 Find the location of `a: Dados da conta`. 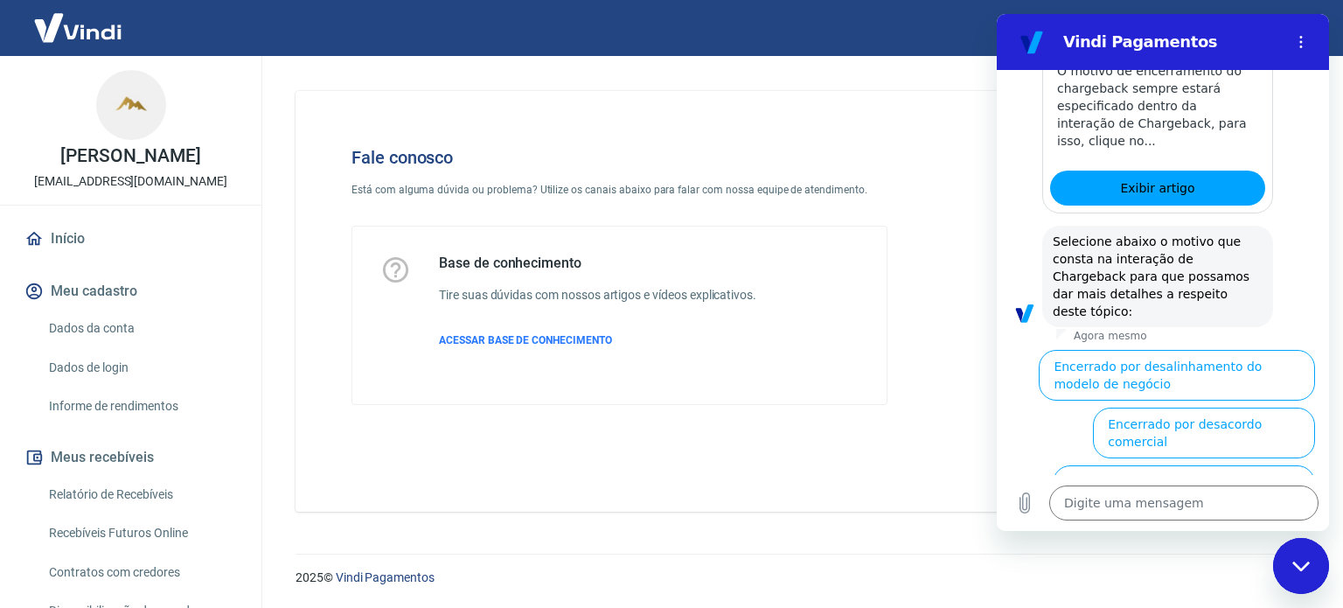

a: Dados da conta is located at coordinates (141, 328).